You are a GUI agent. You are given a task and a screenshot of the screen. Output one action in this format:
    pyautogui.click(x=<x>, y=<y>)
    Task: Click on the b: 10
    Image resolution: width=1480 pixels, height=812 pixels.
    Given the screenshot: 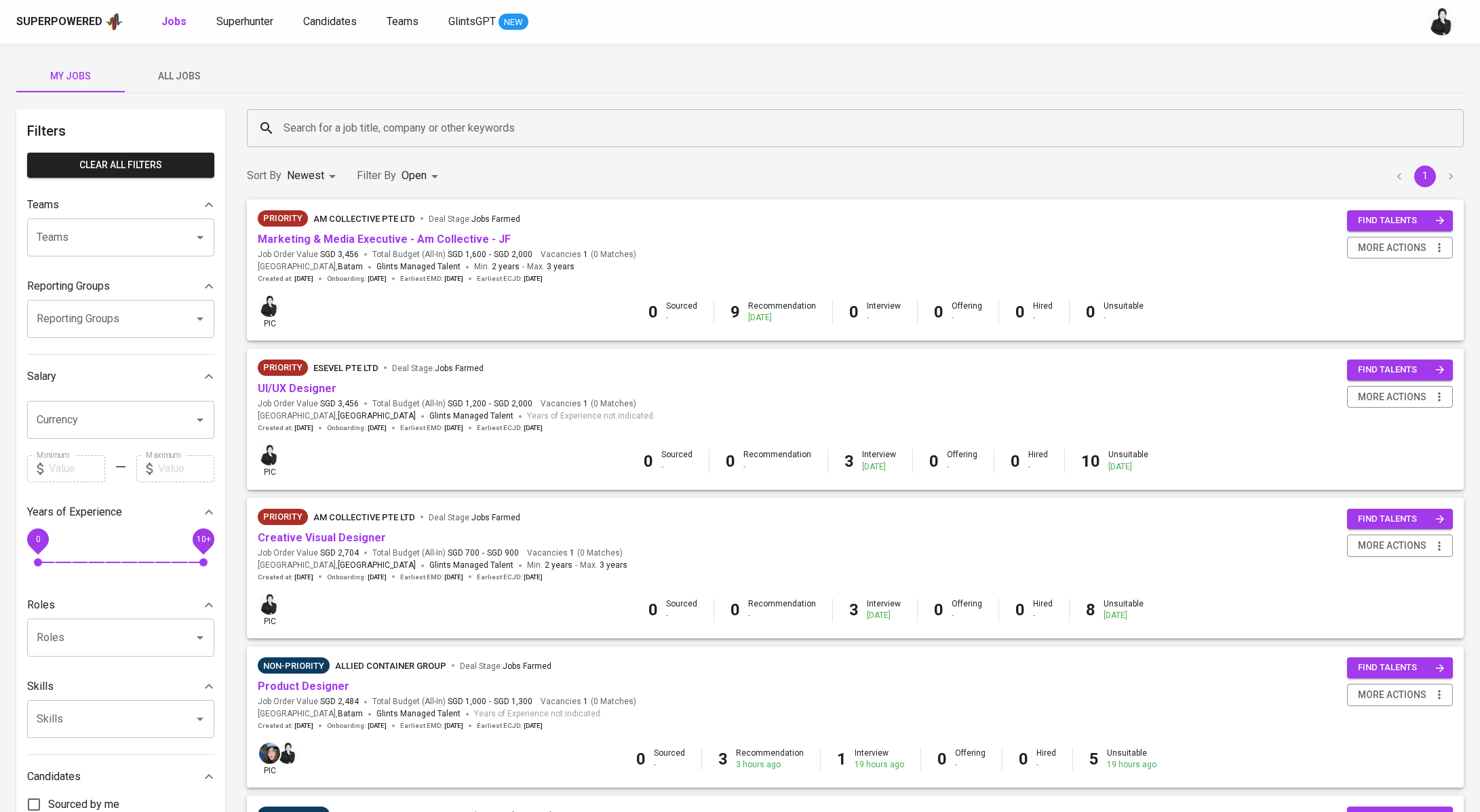 What is the action you would take?
    pyautogui.click(x=1091, y=461)
    